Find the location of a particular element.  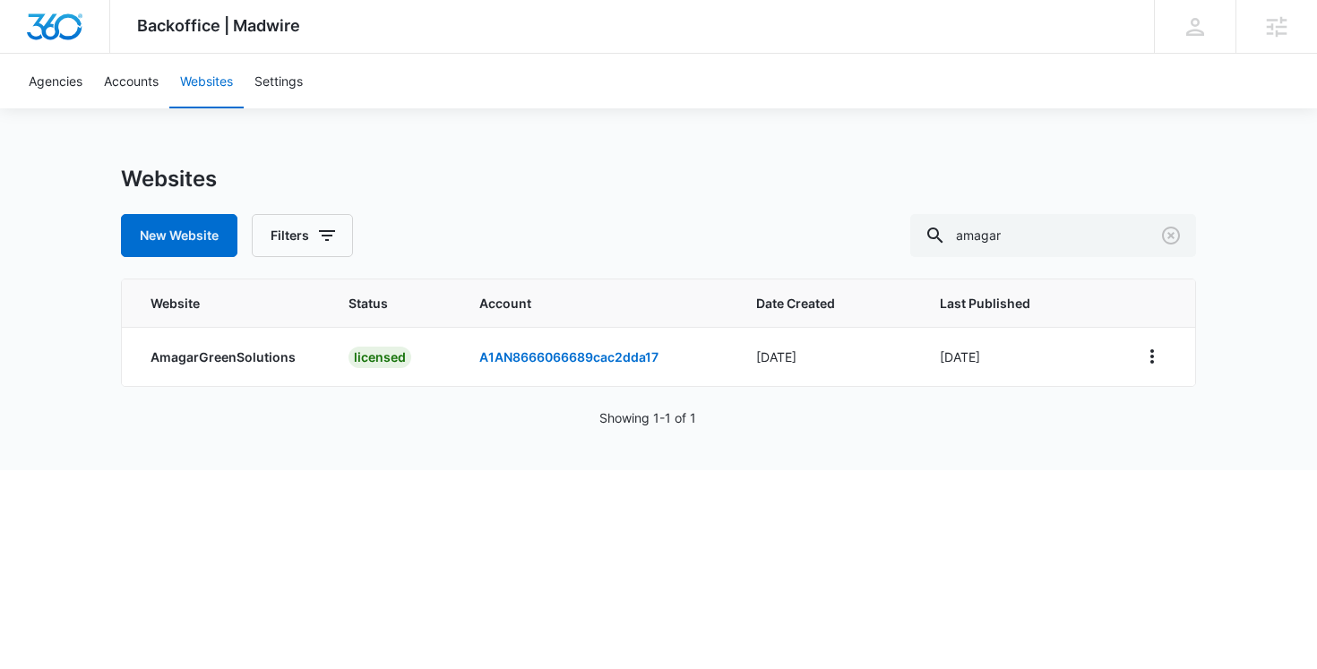

p: AmagarGreenSolutions is located at coordinates (228, 357).